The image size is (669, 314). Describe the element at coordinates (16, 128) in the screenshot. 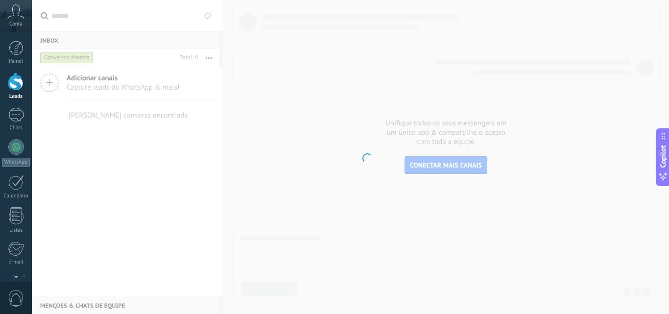

I see `div: Chats` at that location.